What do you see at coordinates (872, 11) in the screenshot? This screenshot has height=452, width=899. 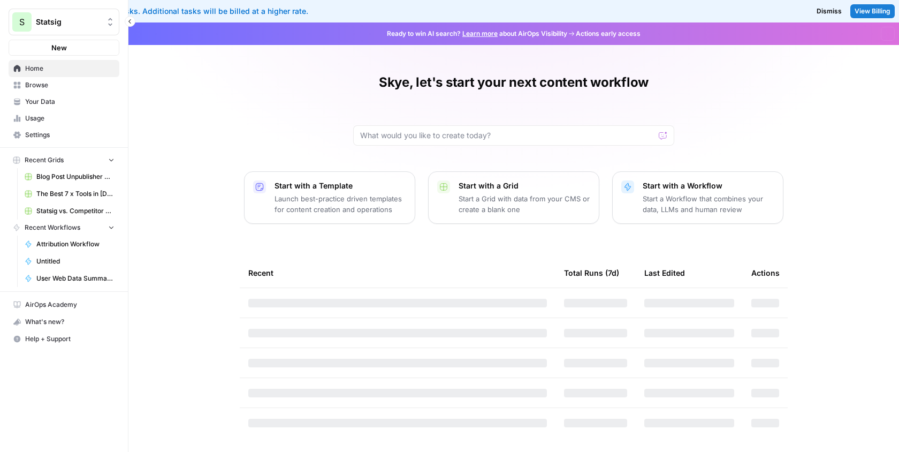 I see `span: View Billing` at bounding box center [872, 11].